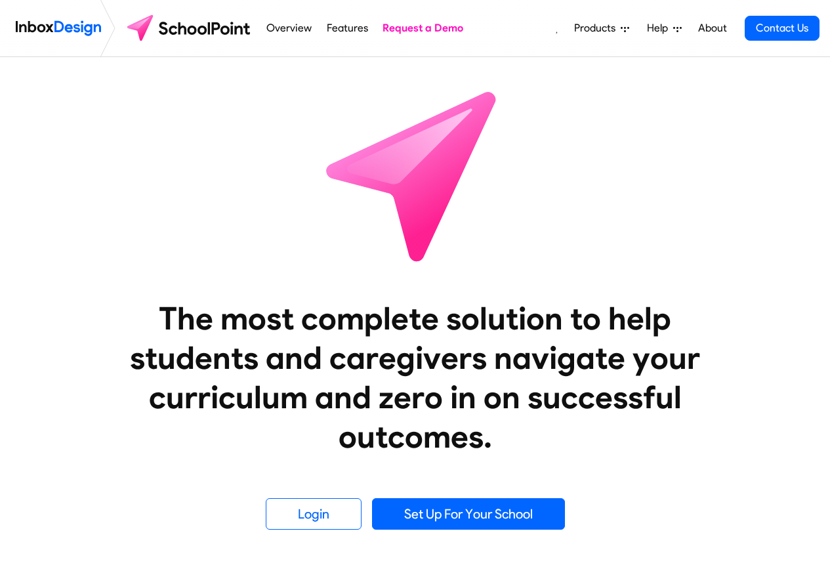  Describe the element at coordinates (469, 514) in the screenshot. I see `a: Set Up For Your School` at that location.